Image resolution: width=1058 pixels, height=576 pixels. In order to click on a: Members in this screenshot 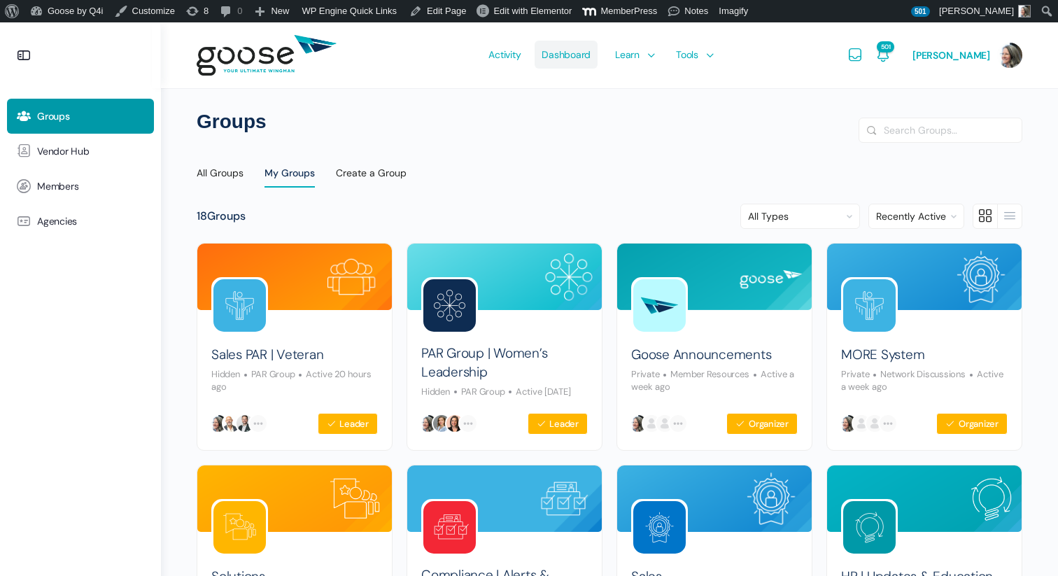, I will do `click(80, 186)`.